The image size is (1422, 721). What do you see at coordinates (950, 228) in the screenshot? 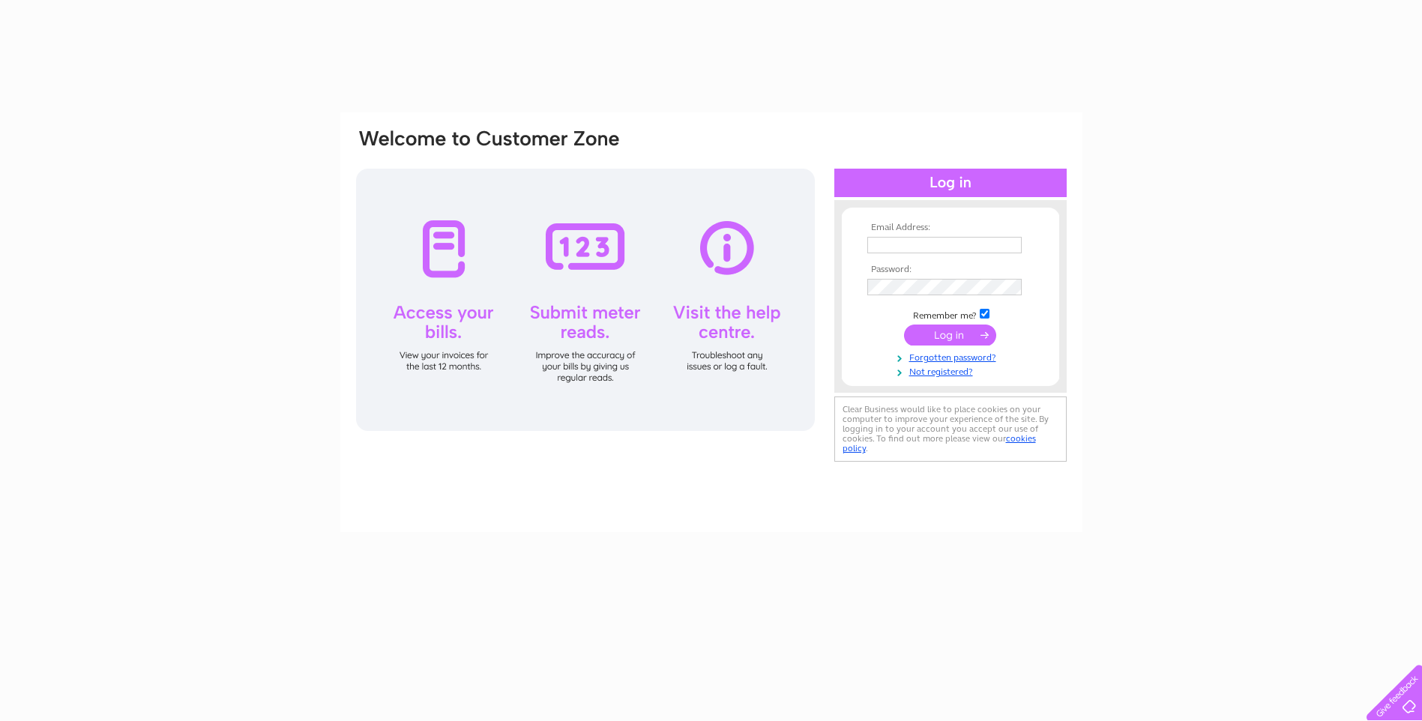
I see `th: Email Address:` at bounding box center [950, 228].